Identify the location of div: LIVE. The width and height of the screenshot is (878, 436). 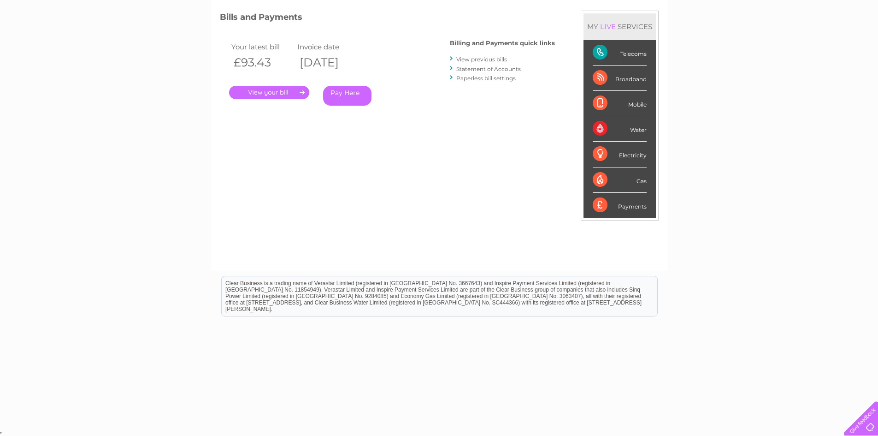
(608, 26).